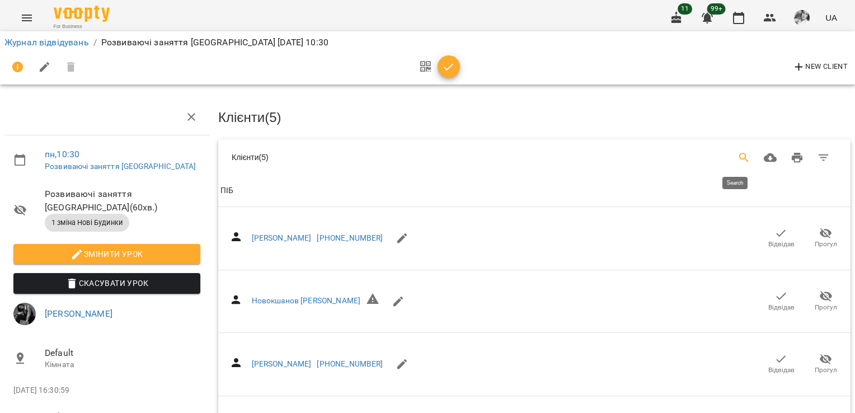 The width and height of the screenshot is (855, 413). I want to click on button: Друк, so click(797, 158).